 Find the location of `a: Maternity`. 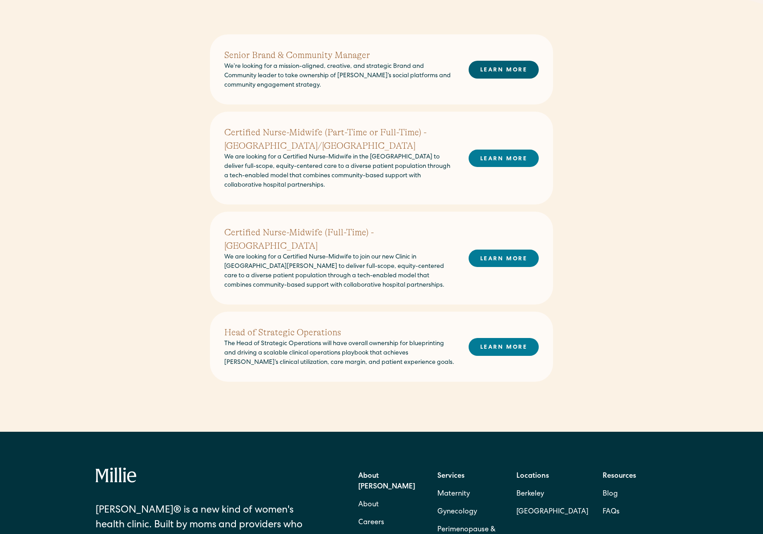

a: Maternity is located at coordinates (453, 494).